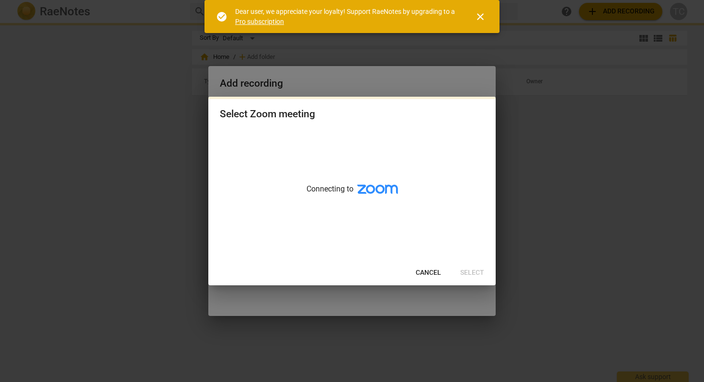 Image resolution: width=704 pixels, height=382 pixels. What do you see at coordinates (222, 17) in the screenshot?
I see `span: check_circle` at bounding box center [222, 17].